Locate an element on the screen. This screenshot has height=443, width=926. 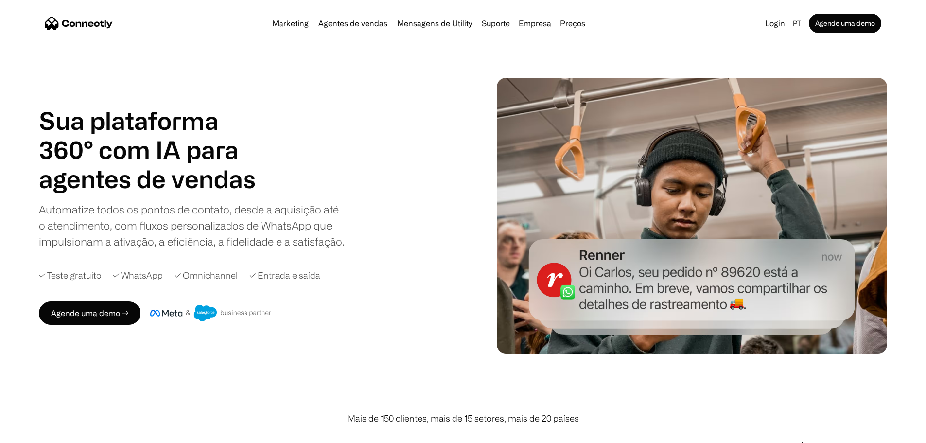
div: ✓ Entrada e saída is located at coordinates (285, 275).